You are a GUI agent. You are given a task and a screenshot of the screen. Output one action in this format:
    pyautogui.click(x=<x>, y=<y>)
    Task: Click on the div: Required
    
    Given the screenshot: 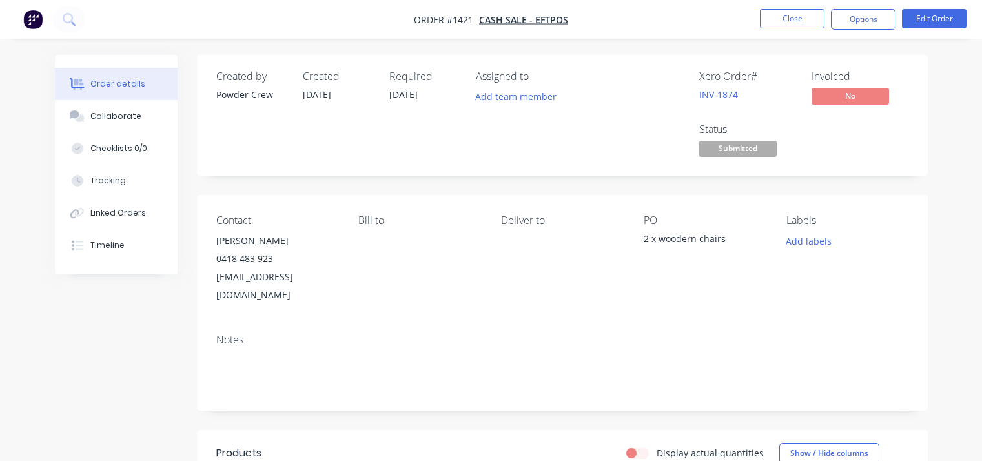 What is the action you would take?
    pyautogui.click(x=425, y=76)
    